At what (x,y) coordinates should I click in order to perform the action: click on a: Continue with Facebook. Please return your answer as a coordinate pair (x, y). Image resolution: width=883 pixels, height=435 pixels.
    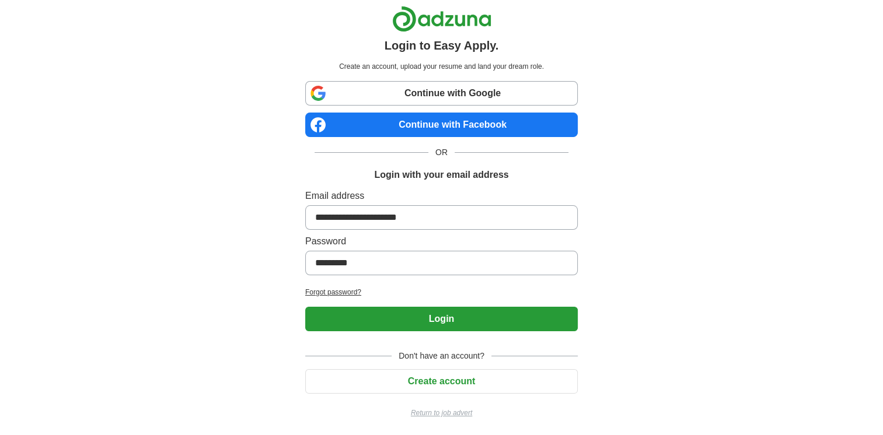
    Looking at the image, I should click on (441, 125).